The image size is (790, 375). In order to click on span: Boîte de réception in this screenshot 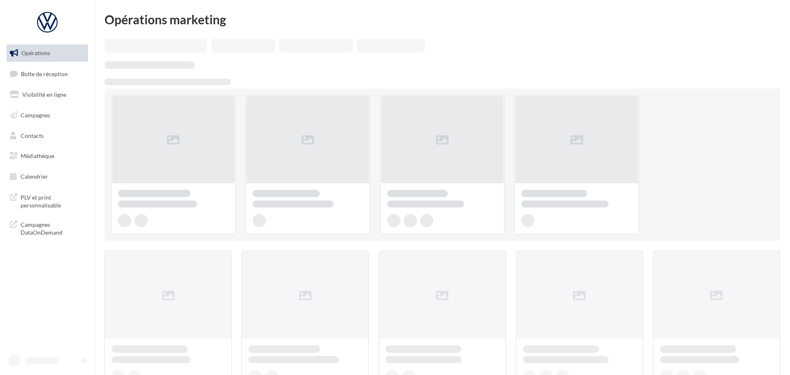, I will do `click(44, 73)`.